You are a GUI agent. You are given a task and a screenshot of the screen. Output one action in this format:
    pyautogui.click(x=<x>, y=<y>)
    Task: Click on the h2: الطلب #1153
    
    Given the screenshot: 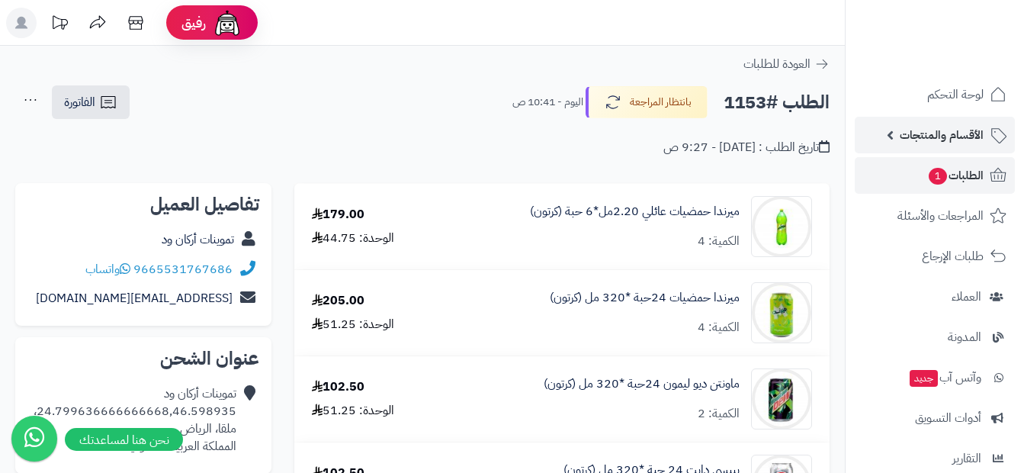 What is the action you would take?
    pyautogui.click(x=776, y=102)
    